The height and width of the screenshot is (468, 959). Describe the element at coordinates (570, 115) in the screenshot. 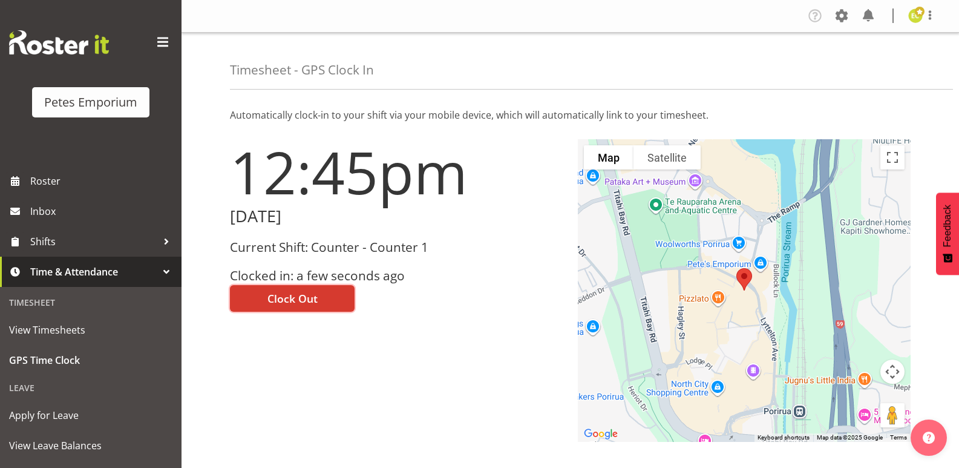

I see `p: Automatically clock-in to your shift via your mobile device, which will automatically link to you...` at that location.